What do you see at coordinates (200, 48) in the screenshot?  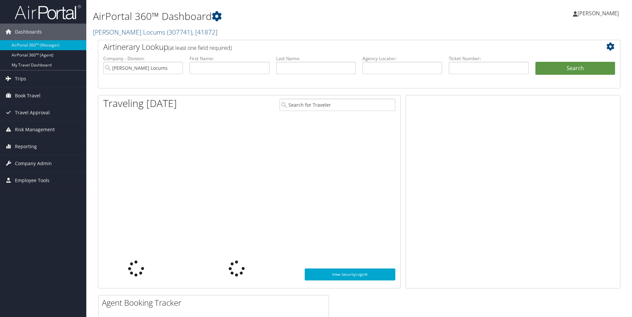 I see `span: (at least one field required)` at bounding box center [200, 48].